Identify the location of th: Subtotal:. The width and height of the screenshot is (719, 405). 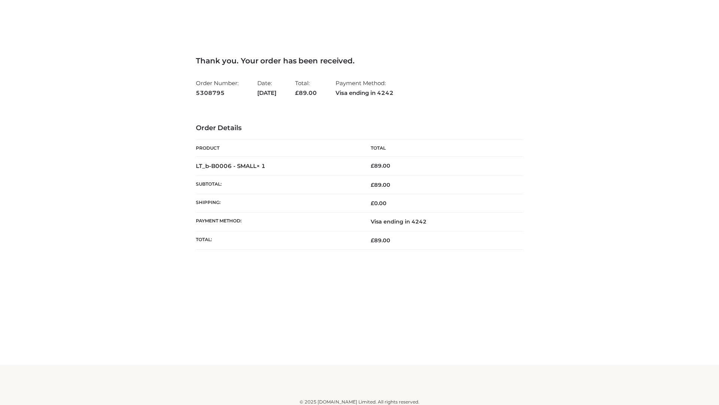
(278, 184).